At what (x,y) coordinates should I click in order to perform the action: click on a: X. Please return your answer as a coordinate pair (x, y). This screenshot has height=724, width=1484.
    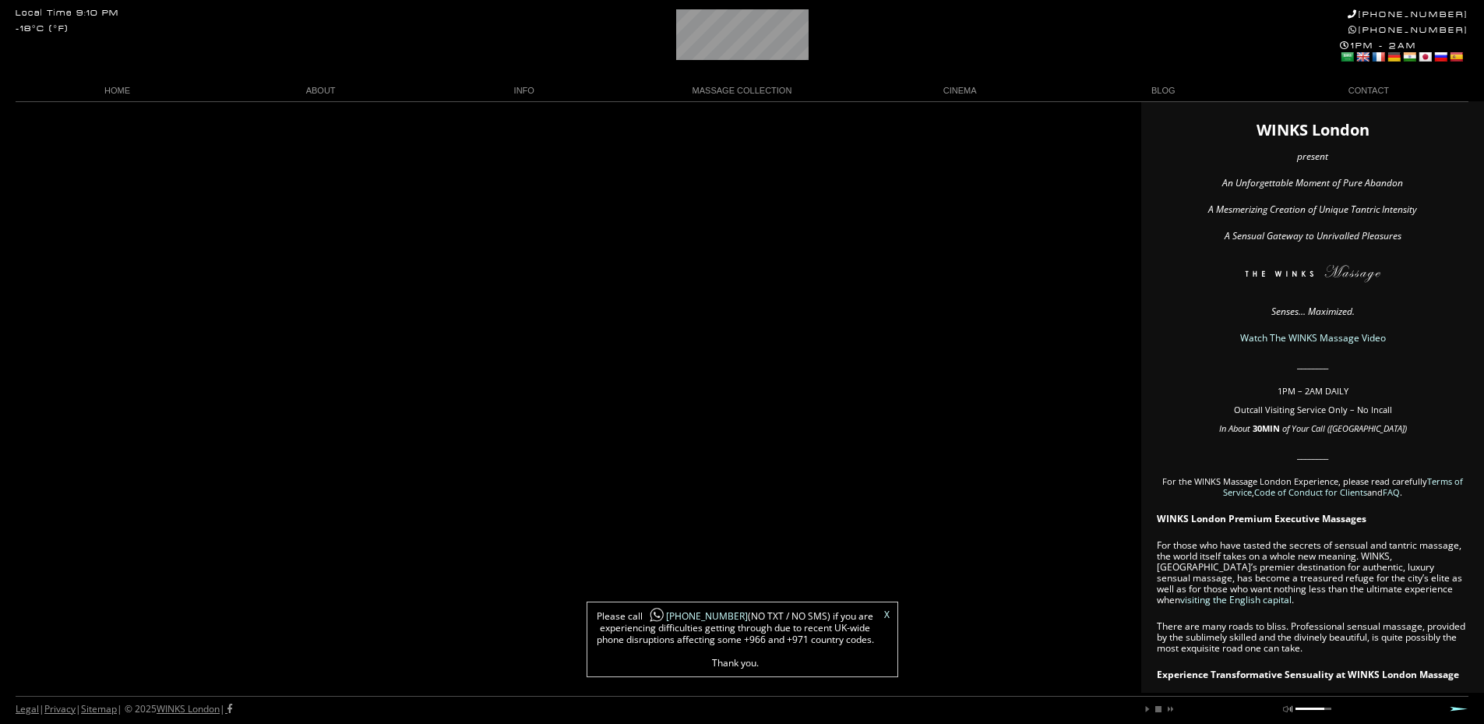
    Looking at the image, I should click on (886, 615).